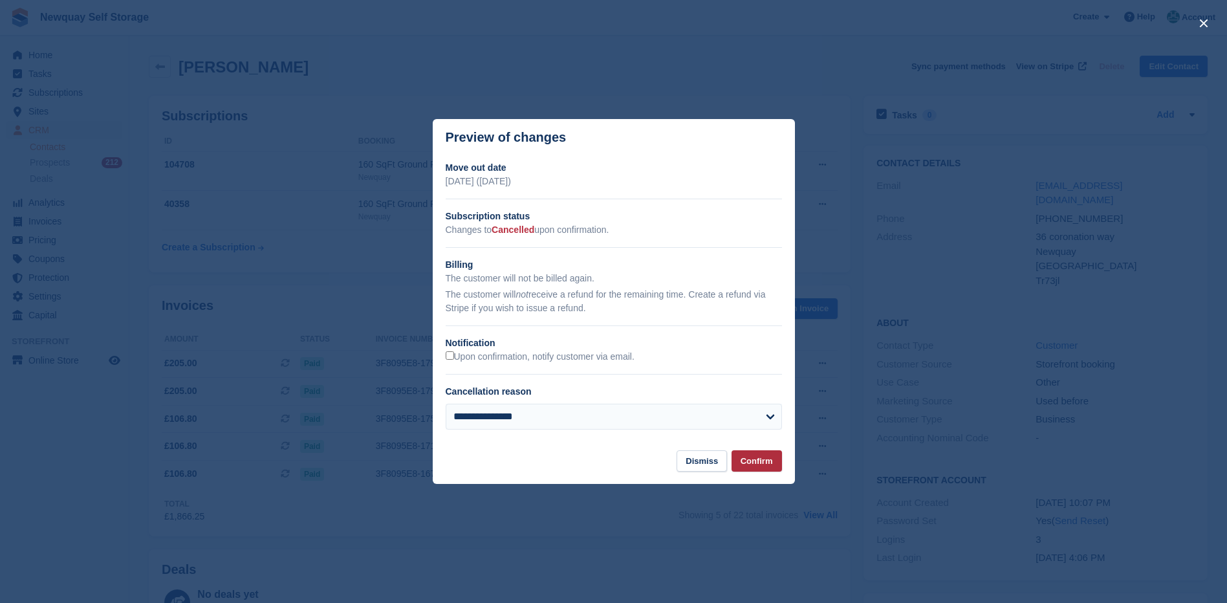  I want to click on p: Changes to upon confirmation., so click(614, 230).